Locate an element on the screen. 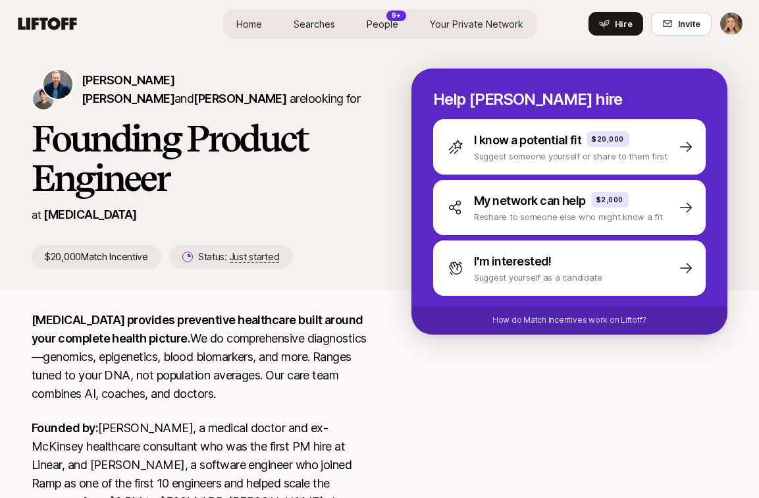  img: Madeline Macartney is located at coordinates (731, 24).